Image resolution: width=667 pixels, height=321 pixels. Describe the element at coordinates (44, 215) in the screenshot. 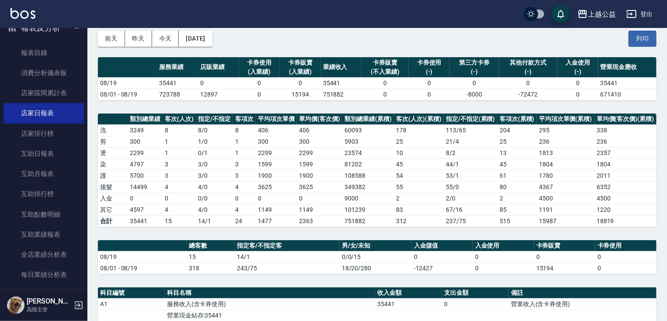

I see `a: 互助點數明細` at that location.